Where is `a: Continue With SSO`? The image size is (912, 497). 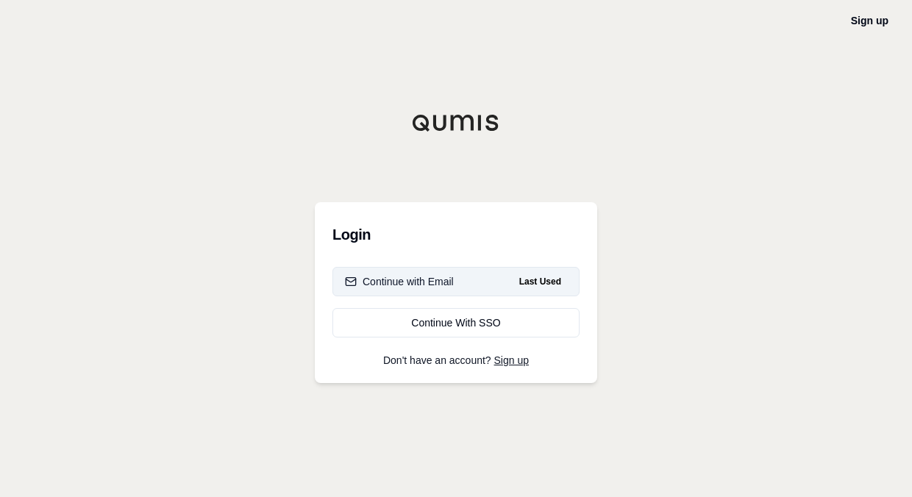 a: Continue With SSO is located at coordinates (456, 323).